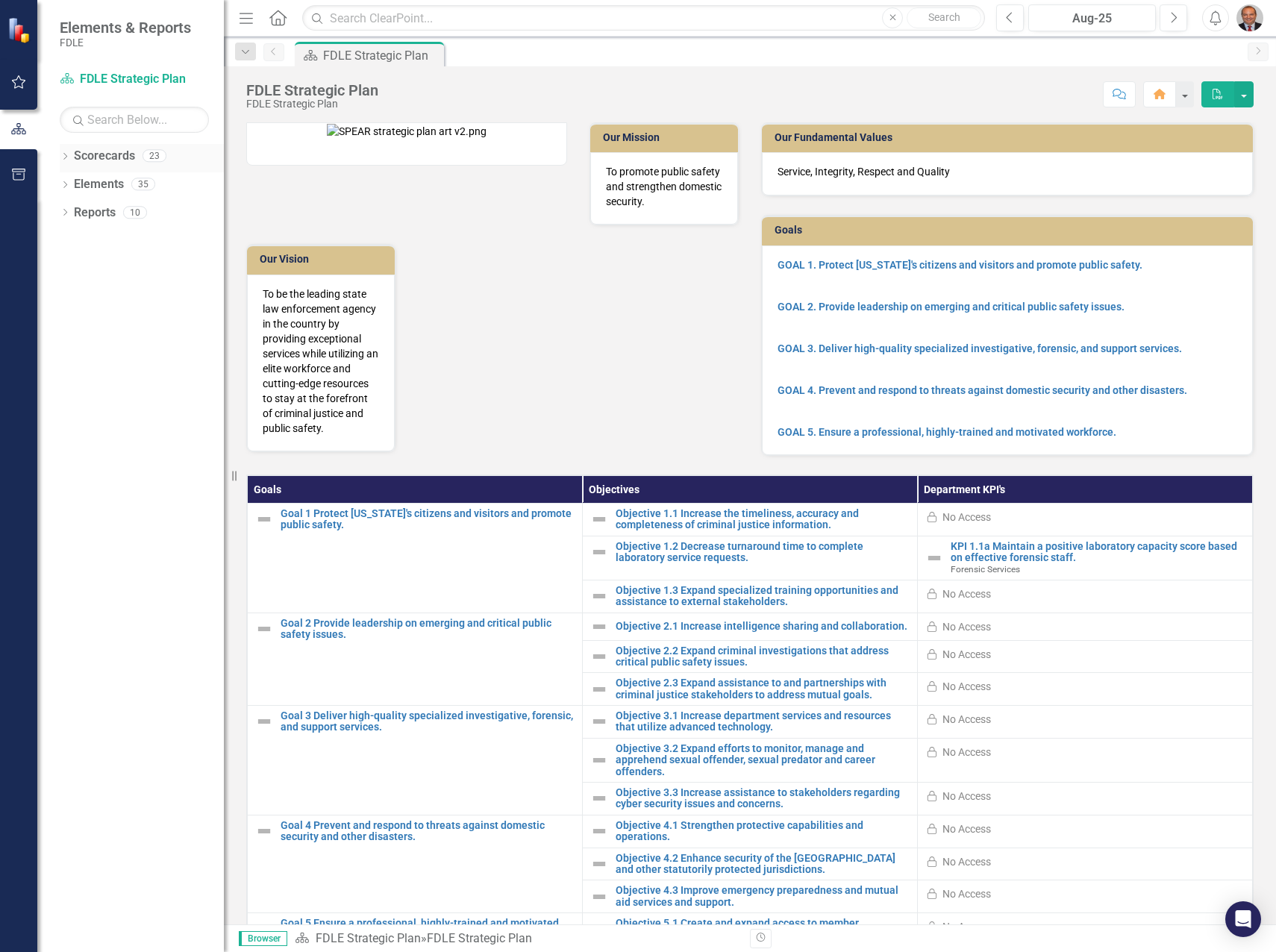 The image size is (1276, 952). What do you see at coordinates (1007, 171) in the screenshot?
I see `p: Service, Integrity, Respect and Quality` at bounding box center [1007, 171].